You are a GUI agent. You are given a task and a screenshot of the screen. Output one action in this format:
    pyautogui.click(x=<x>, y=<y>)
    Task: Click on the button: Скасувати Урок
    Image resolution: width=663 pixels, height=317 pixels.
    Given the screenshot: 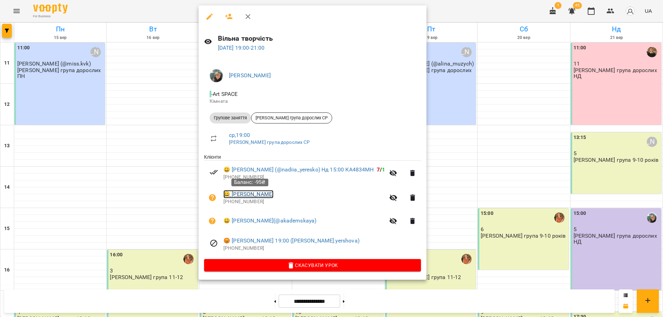 What is the action you would take?
    pyautogui.click(x=312, y=265)
    